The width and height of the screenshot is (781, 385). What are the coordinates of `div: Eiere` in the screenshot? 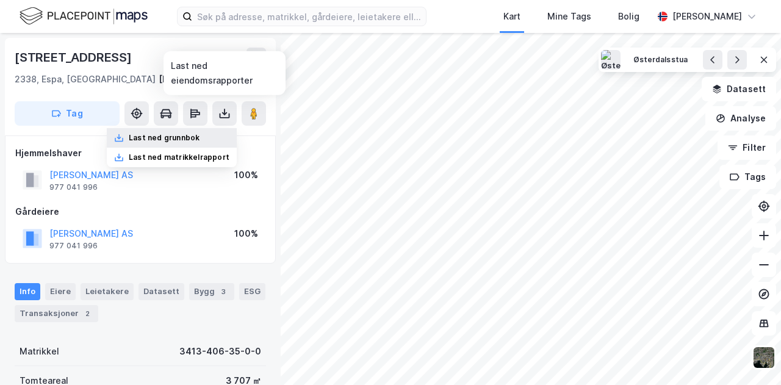 It's located at (60, 292).